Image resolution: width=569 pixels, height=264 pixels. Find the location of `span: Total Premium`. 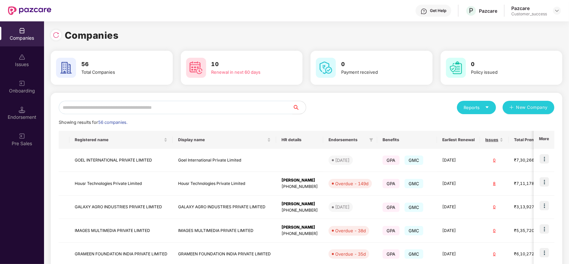

span: Total Premium is located at coordinates (528, 140).